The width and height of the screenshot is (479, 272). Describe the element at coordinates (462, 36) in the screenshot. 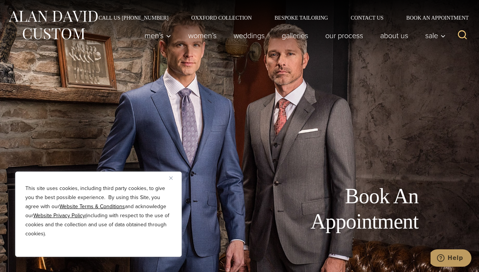

I see `button: View Search Form` at that location.